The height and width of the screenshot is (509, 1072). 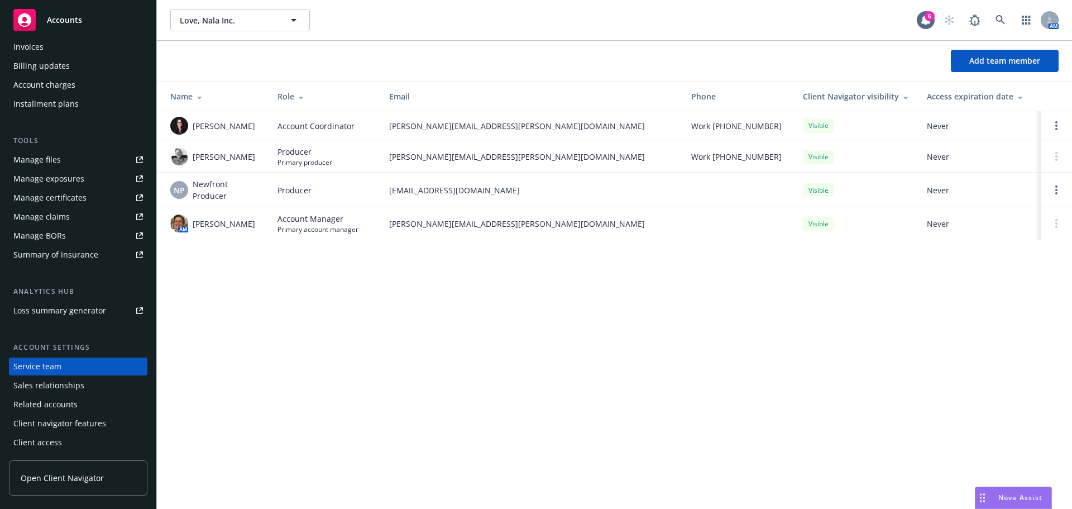 What do you see at coordinates (324, 96) in the screenshot?
I see `div: Role` at bounding box center [324, 96].